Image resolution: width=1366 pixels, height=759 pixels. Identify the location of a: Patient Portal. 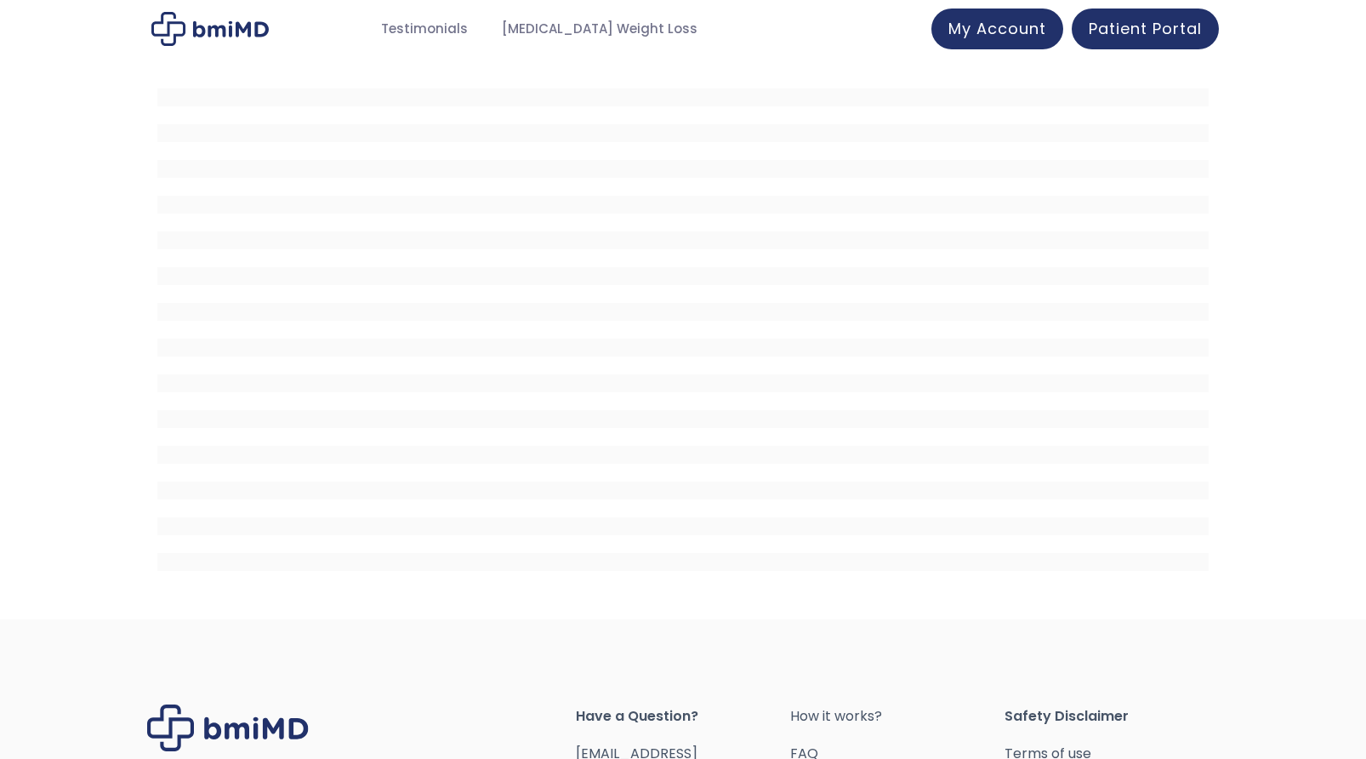
(1145, 29).